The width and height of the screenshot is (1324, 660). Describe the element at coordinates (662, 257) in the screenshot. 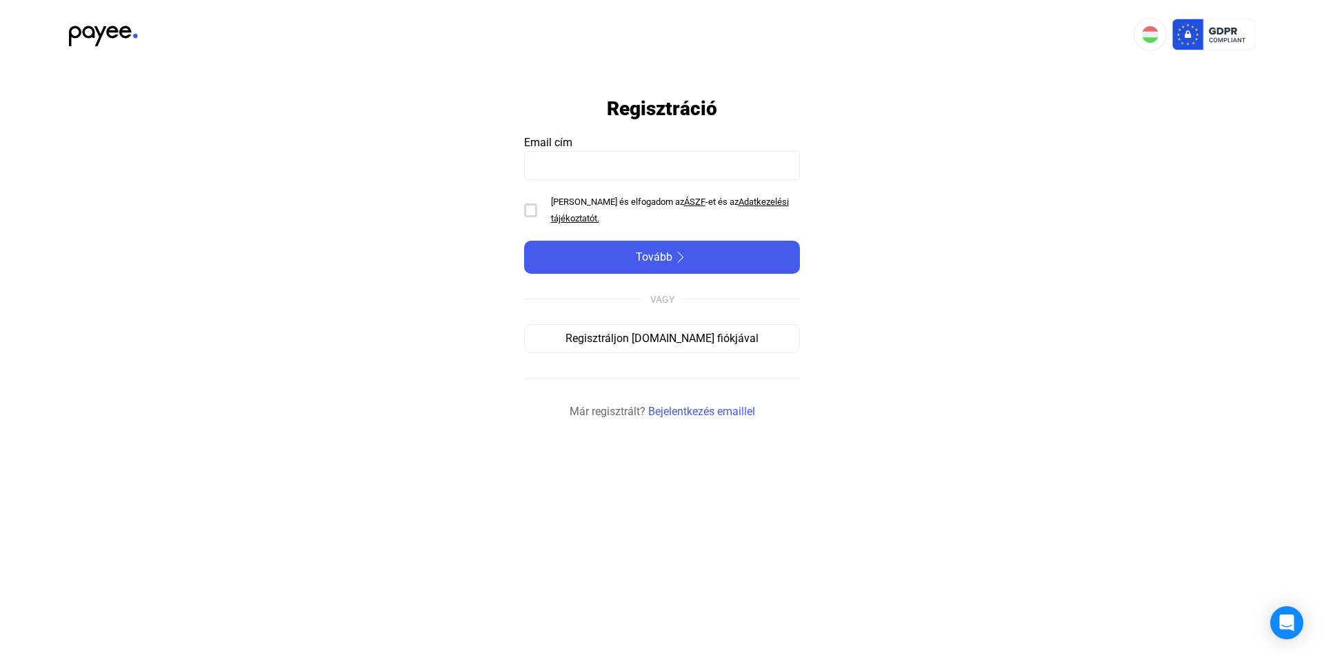

I see `button: Továbbarrow-right-white` at that location.